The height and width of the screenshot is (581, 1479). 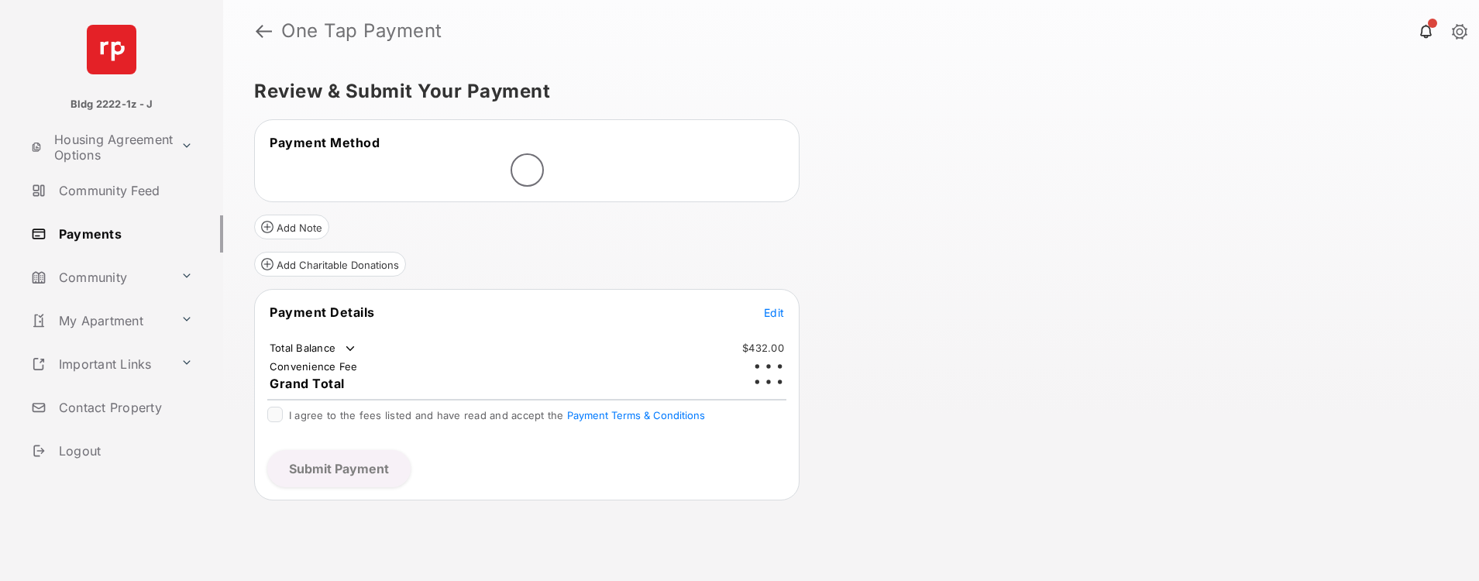 What do you see at coordinates (774, 312) in the screenshot?
I see `button: Edit` at bounding box center [774, 312].